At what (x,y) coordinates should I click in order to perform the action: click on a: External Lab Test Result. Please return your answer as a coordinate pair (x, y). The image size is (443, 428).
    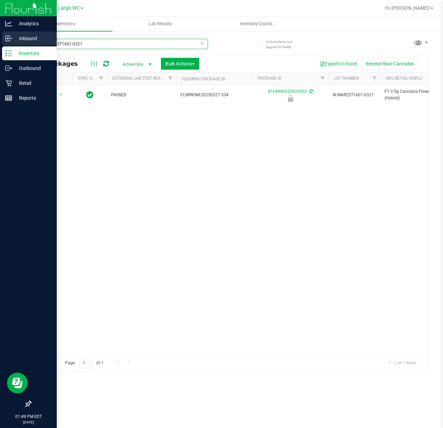
    Looking at the image, I should click on (139, 78).